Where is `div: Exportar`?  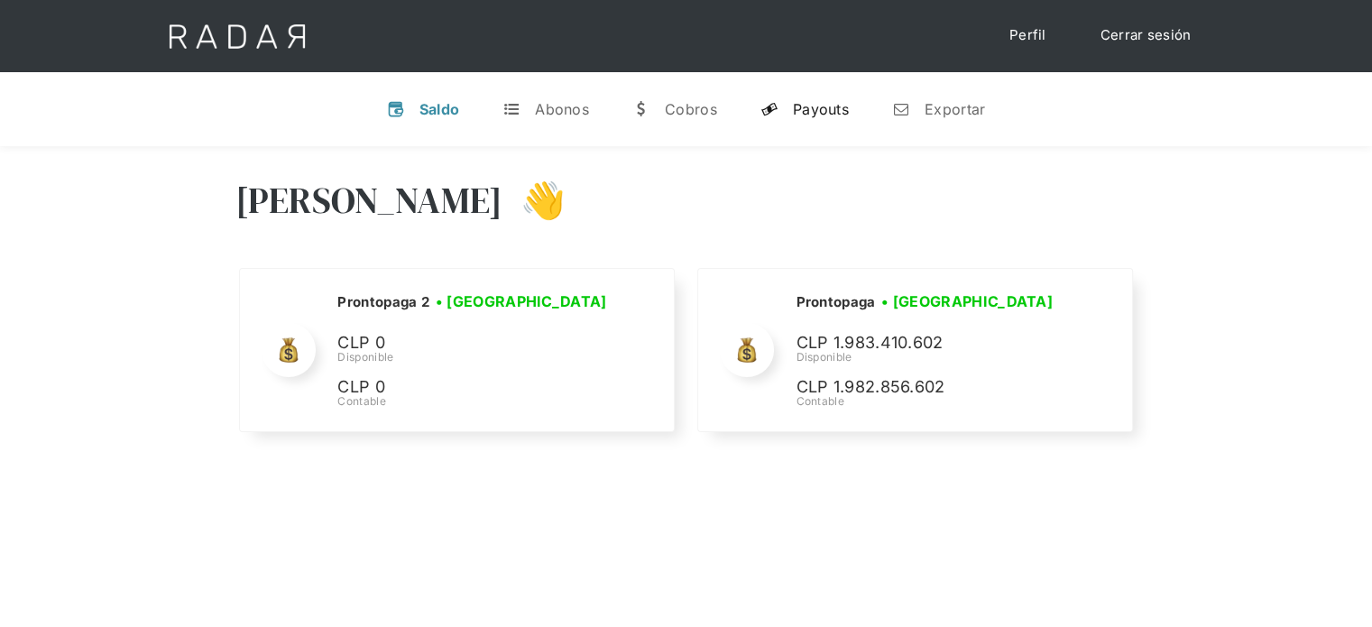
div: Exportar is located at coordinates (954, 109).